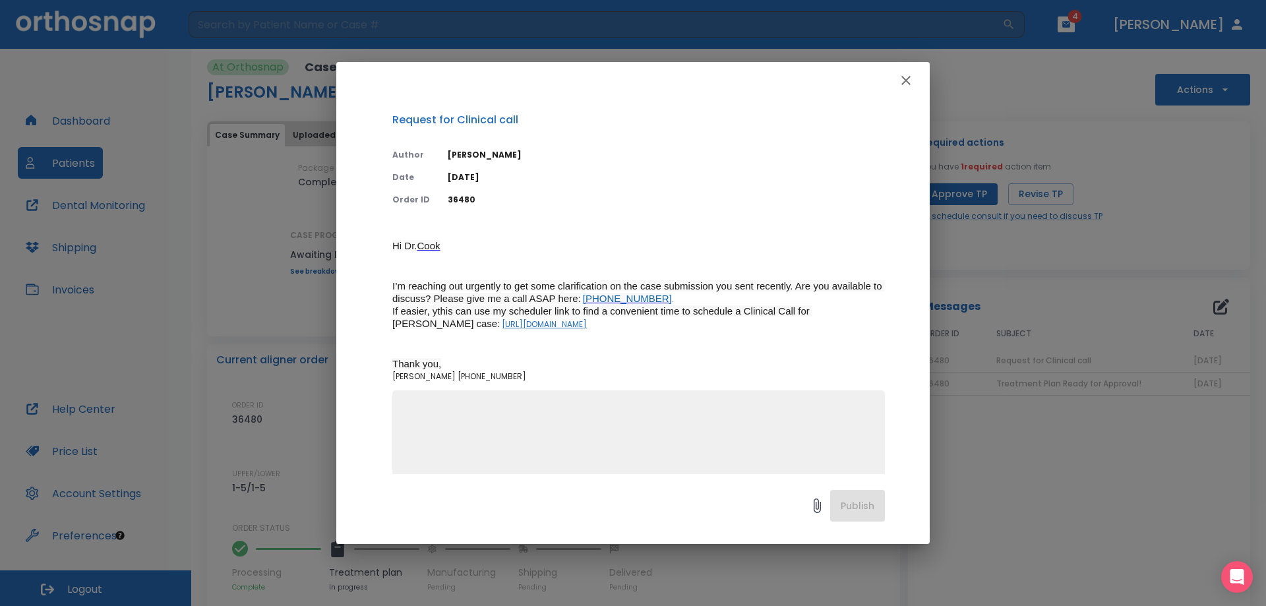 Image resolution: width=1266 pixels, height=606 pixels. Describe the element at coordinates (417, 363) in the screenshot. I see `span: Thank you,` at that location.